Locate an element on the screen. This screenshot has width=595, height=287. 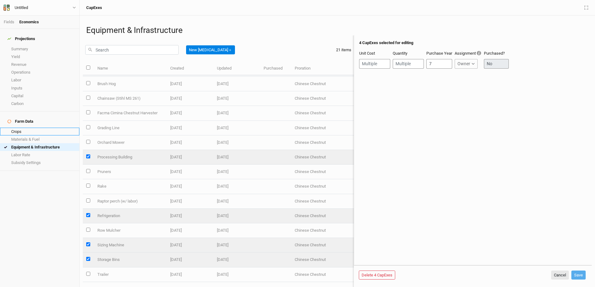
td: Processing Building is located at coordinates (130, 157).